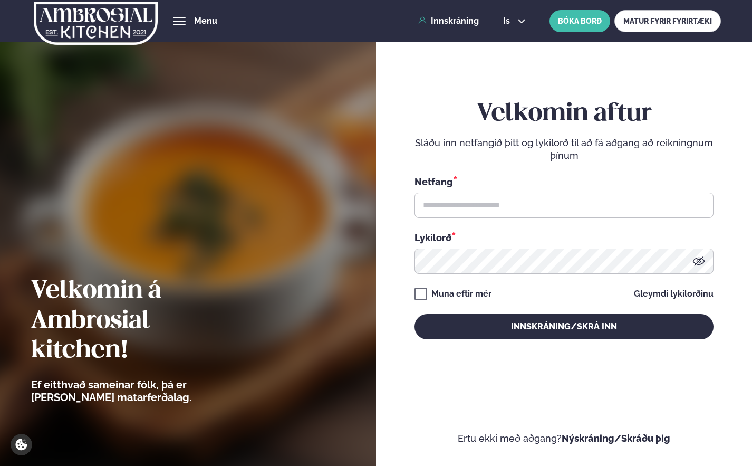  Describe the element at coordinates (668, 21) in the screenshot. I see `a: MATUR FYRIR FYRIRTÆKI` at that location.